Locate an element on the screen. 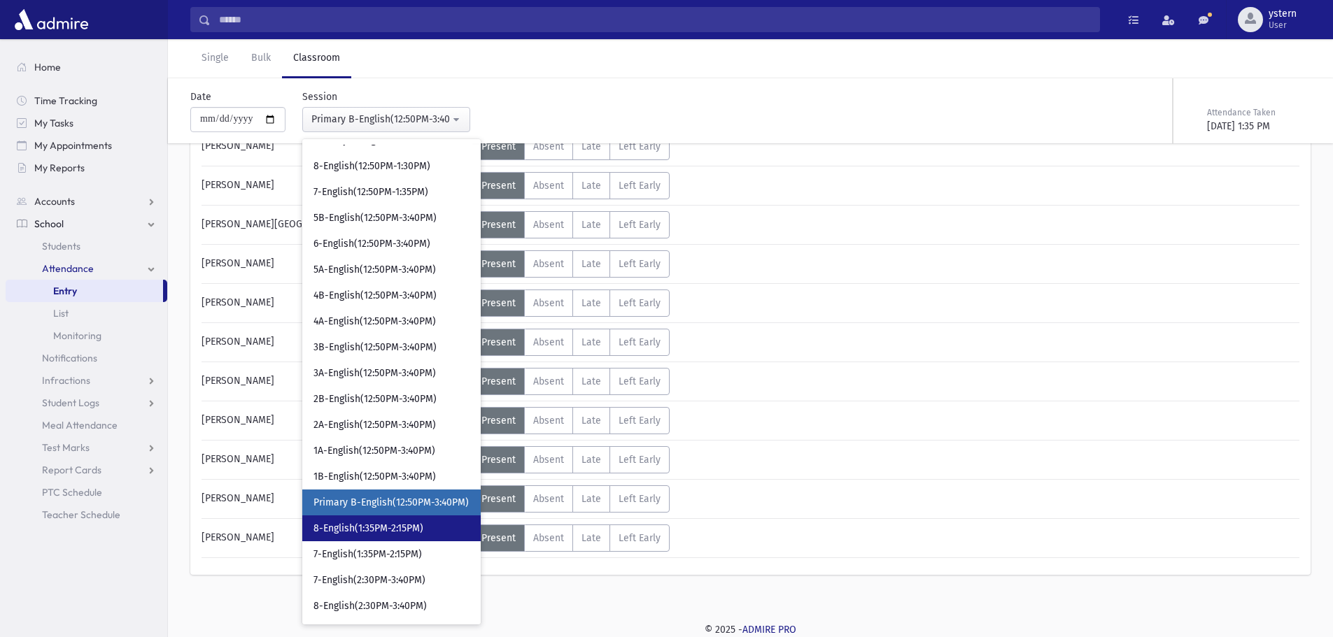  span: Teacher Schedule is located at coordinates (81, 515).